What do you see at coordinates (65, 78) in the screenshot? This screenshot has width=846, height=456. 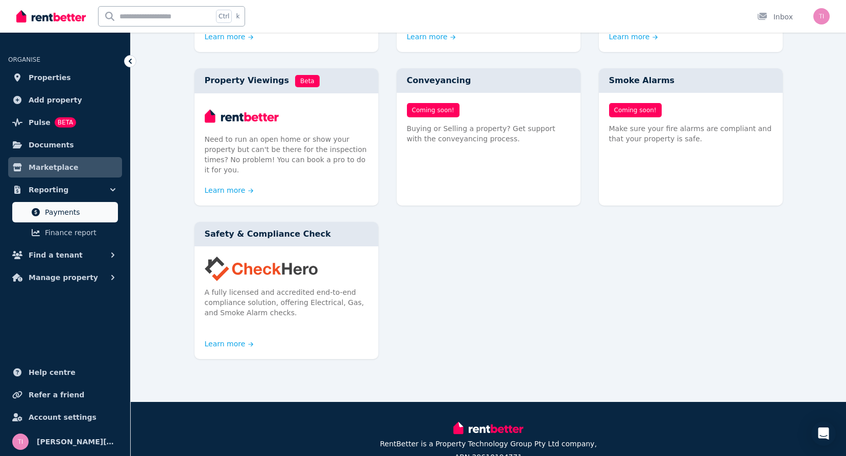 I see `a: Properties` at bounding box center [65, 78].